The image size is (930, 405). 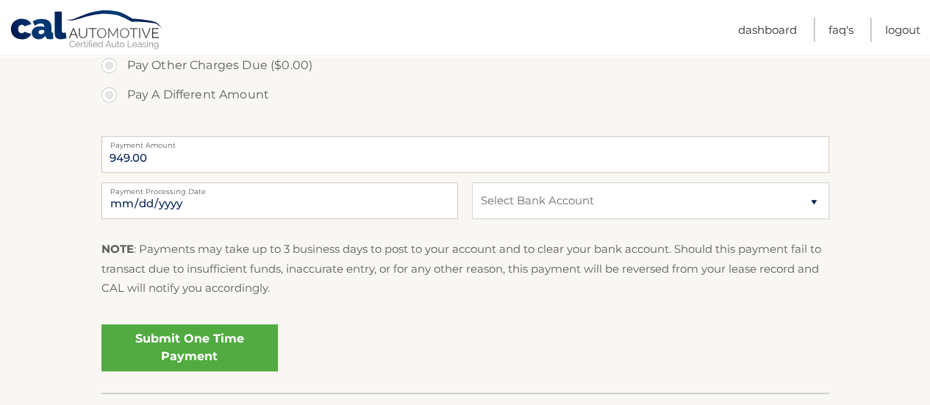 What do you see at coordinates (767, 29) in the screenshot?
I see `a: Dashboard` at bounding box center [767, 29].